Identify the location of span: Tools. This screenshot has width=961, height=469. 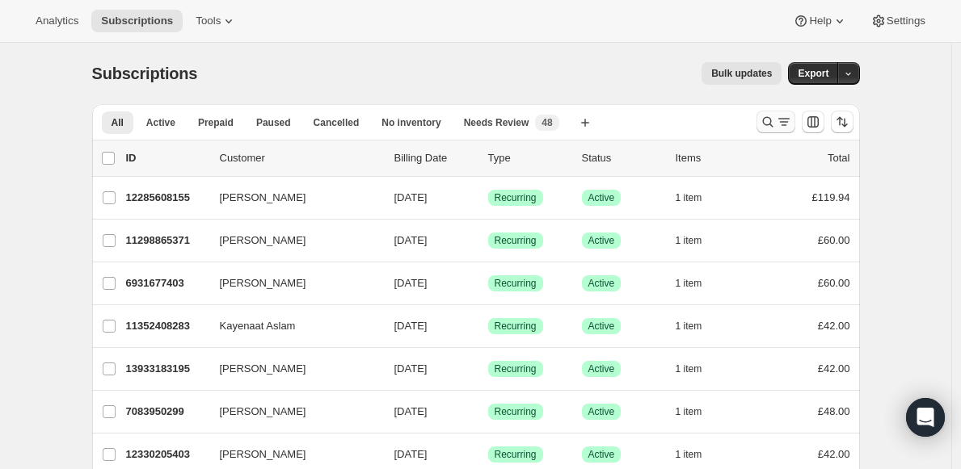
(208, 21).